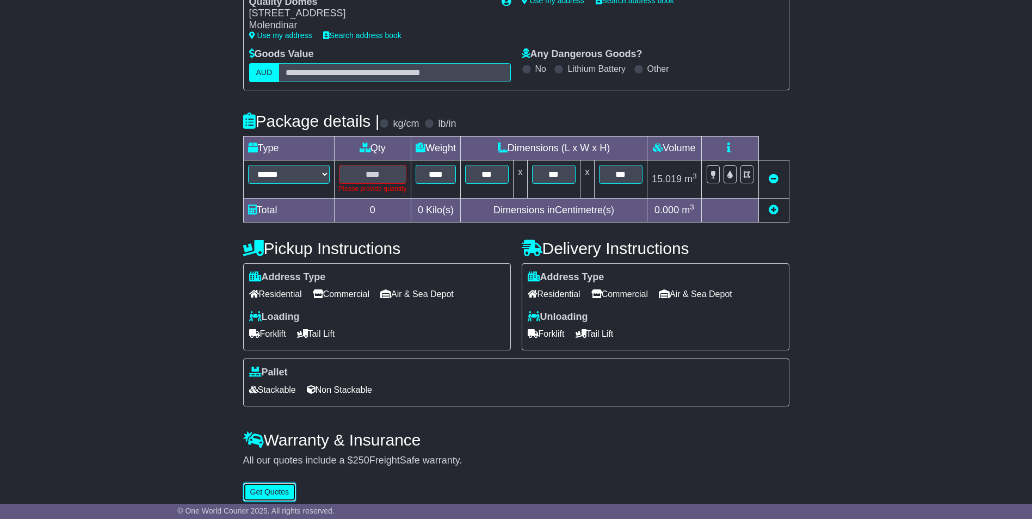  I want to click on label: Pallet, so click(268, 373).